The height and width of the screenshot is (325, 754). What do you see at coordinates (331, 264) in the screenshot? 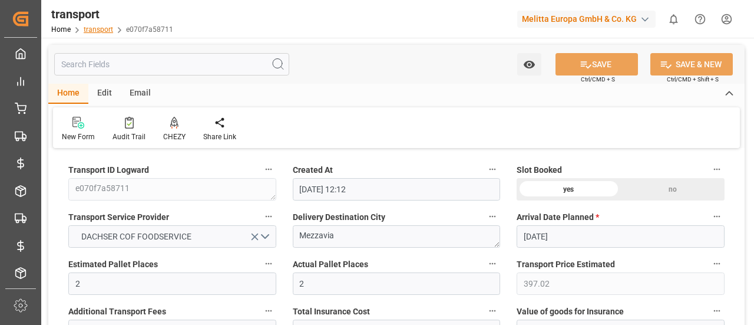
I see `span: Actual Pallet Places` at bounding box center [331, 264].